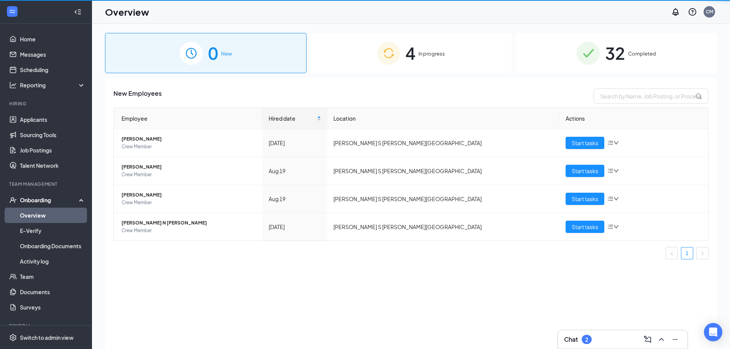 This screenshot has height=349, width=730. Describe the element at coordinates (648, 339) in the screenshot. I see `svg: ComposeMessage` at that location.